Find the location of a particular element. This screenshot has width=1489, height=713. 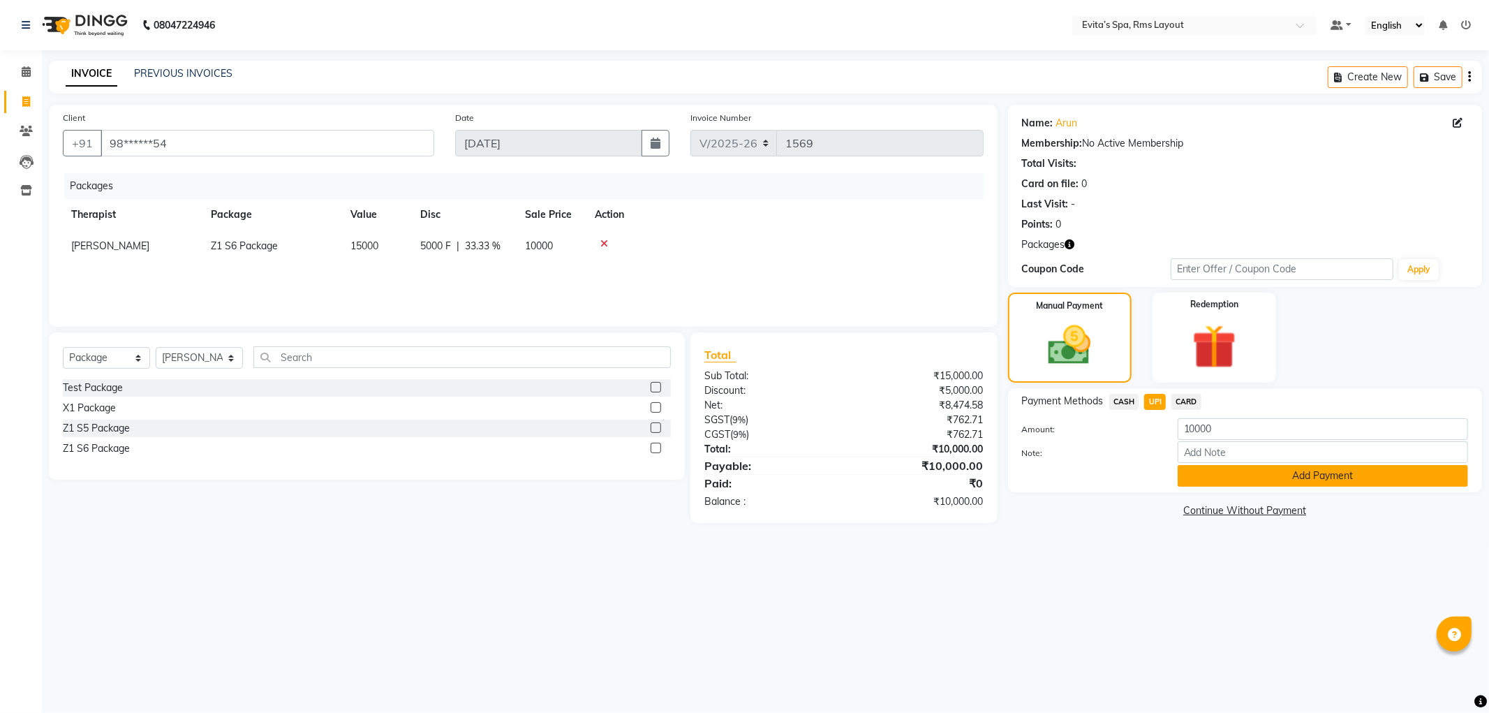

span: Packages is located at coordinates (1043, 244).